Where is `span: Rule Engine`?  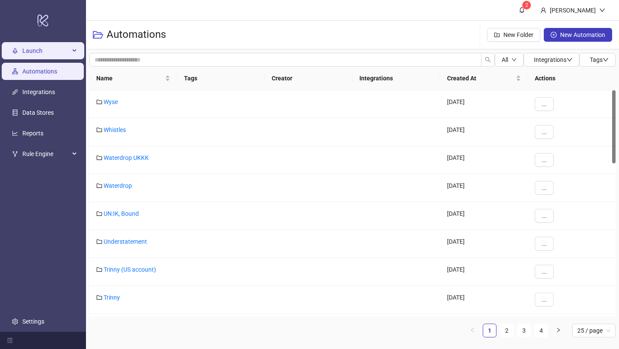
span: Rule Engine is located at coordinates (46, 154).